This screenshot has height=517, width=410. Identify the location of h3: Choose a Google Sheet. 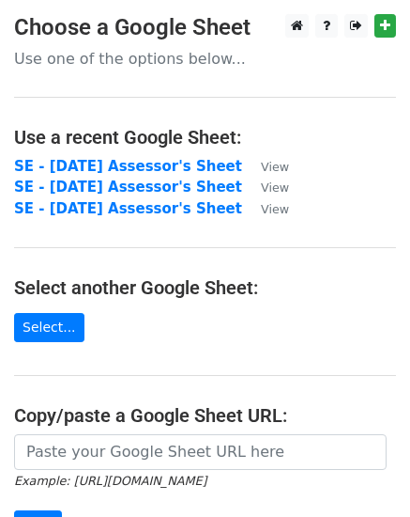
(205, 27).